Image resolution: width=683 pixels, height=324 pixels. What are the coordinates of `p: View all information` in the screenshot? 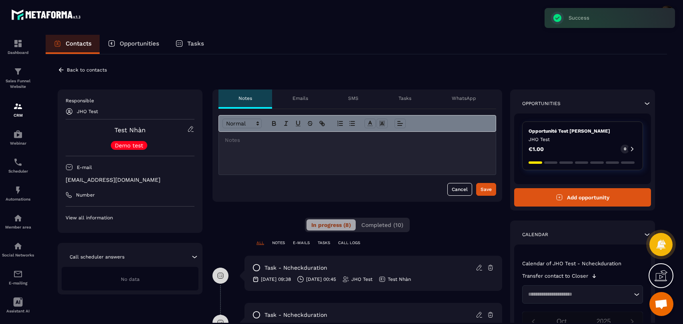 It's located at (130, 218).